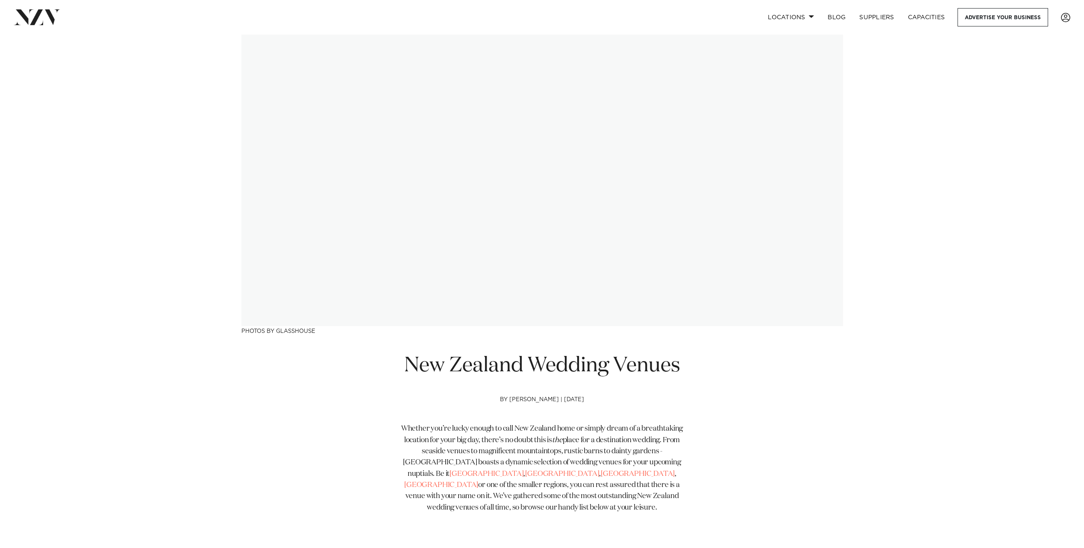  I want to click on a: BLOG, so click(836, 17).